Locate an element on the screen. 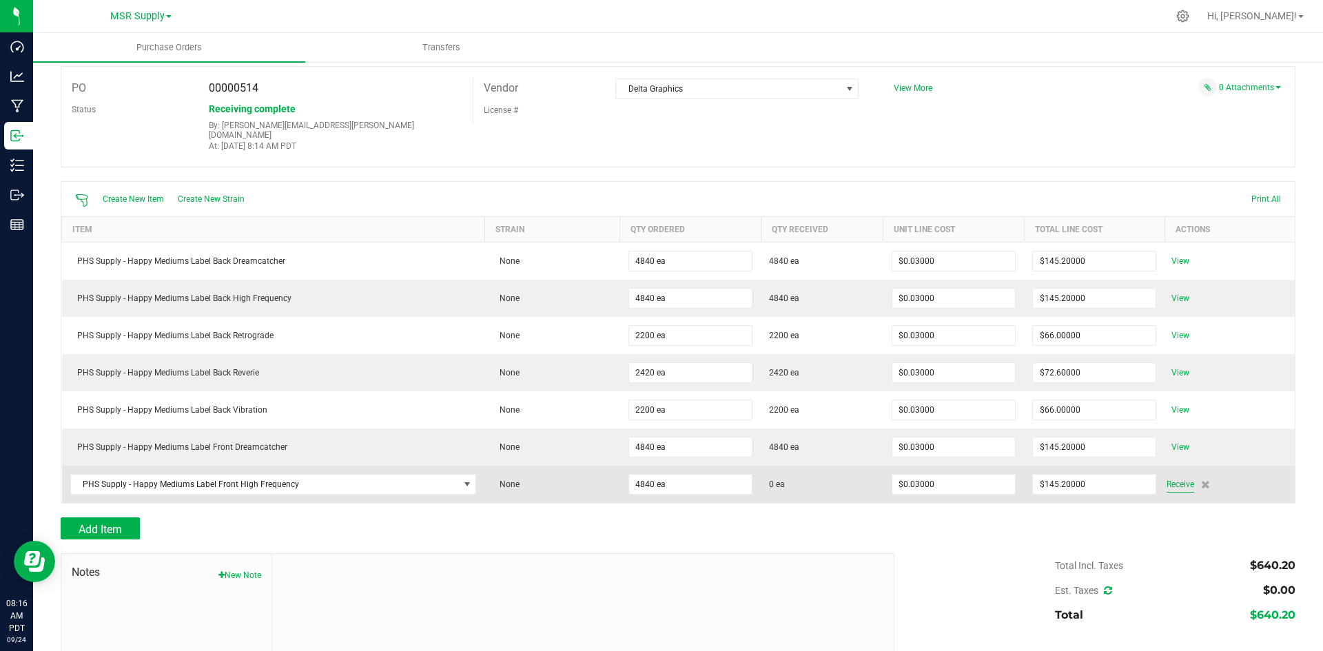 This screenshot has height=651, width=1323. span: Purchase Orders is located at coordinates (169, 48).